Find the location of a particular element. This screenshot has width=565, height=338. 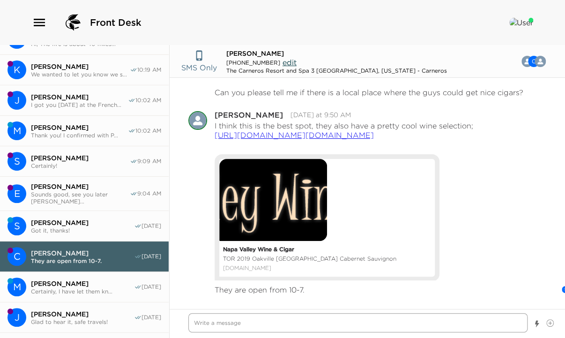

div: Michael Hensley is located at coordinates (17, 131).